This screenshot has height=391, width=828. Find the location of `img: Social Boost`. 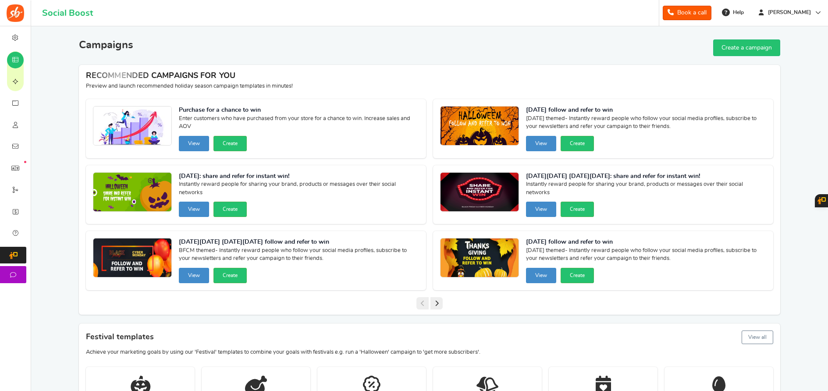

img: Social Boost is located at coordinates (15, 13).